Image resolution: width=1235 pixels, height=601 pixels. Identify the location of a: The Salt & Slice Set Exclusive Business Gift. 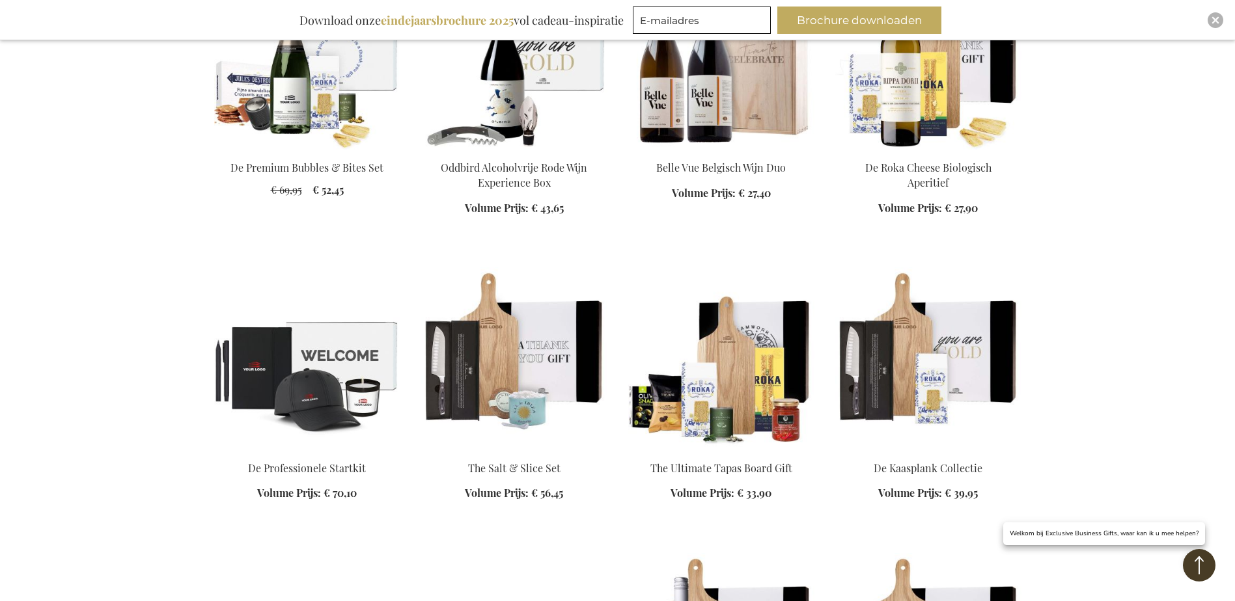
(514, 450).